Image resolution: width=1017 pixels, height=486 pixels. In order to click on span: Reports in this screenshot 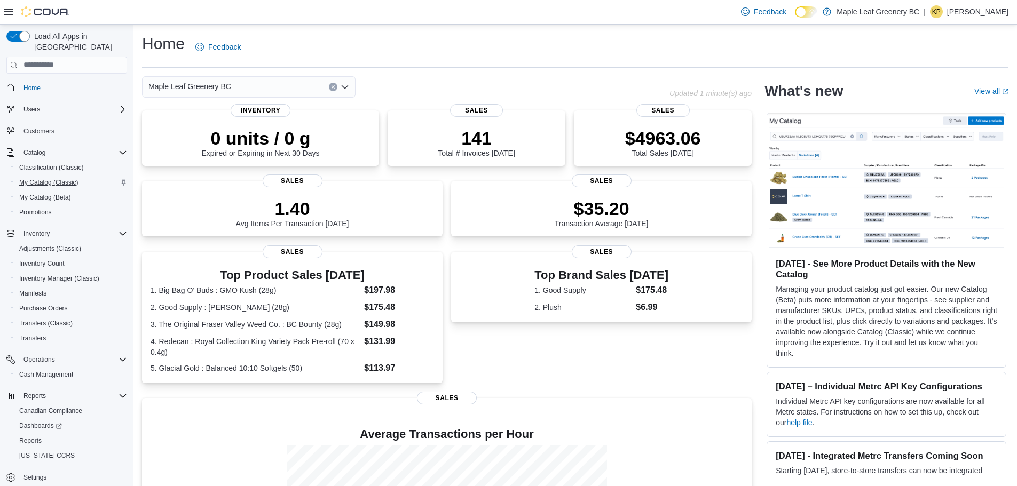, I will do `click(73, 396)`.